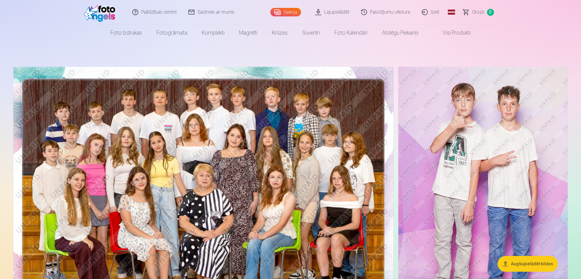 This screenshot has width=581, height=279. Describe the element at coordinates (478, 12) in the screenshot. I see `span: Grozs` at that location.